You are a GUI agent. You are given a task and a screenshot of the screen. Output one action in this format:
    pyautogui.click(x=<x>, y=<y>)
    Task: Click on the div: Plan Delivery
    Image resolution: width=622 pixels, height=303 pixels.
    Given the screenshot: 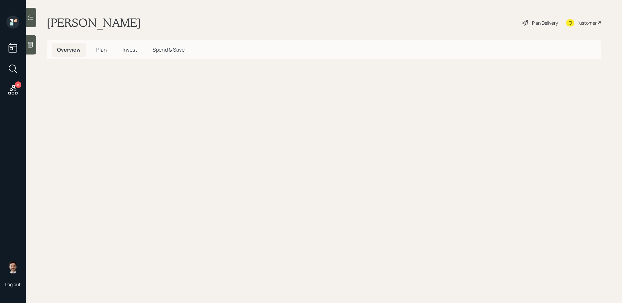 What is the action you would take?
    pyautogui.click(x=545, y=23)
    